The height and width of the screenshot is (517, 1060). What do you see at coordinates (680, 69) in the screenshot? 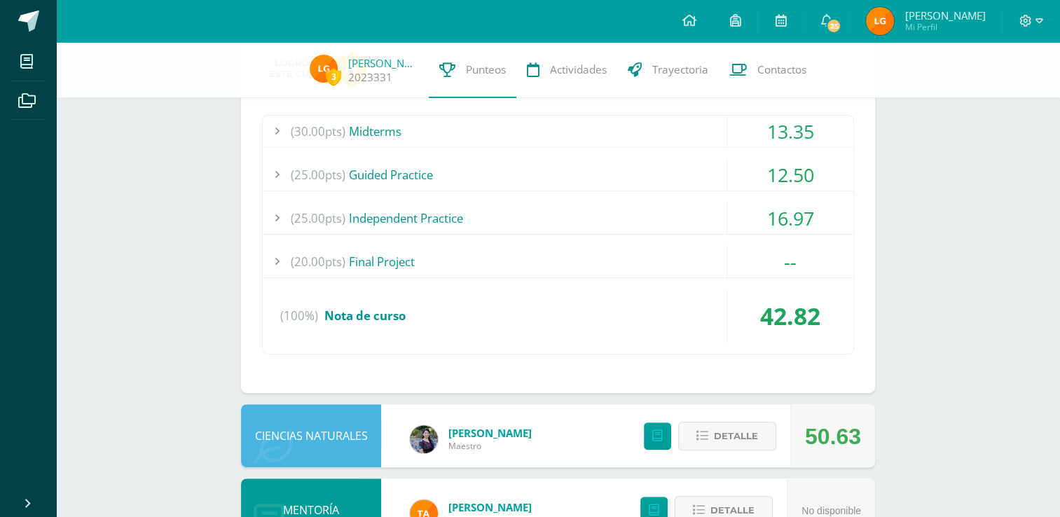
I see `span: Trayectoria` at bounding box center [680, 69].